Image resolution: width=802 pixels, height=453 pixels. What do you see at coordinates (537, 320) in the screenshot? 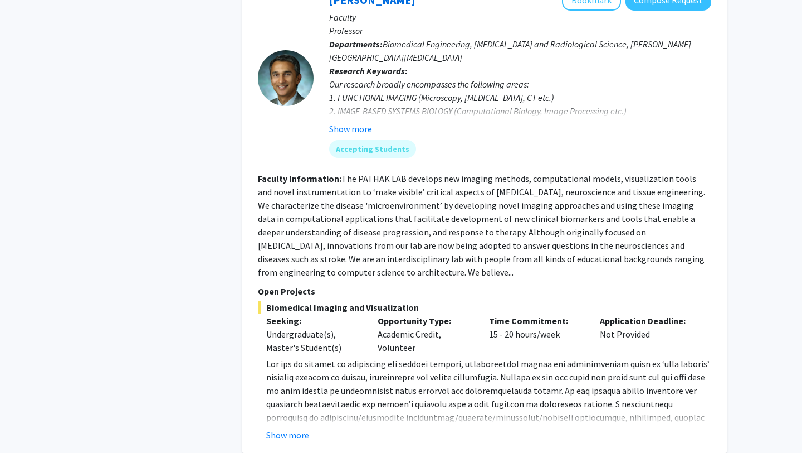
I see `p: Time Commitment:` at bounding box center [537, 320].